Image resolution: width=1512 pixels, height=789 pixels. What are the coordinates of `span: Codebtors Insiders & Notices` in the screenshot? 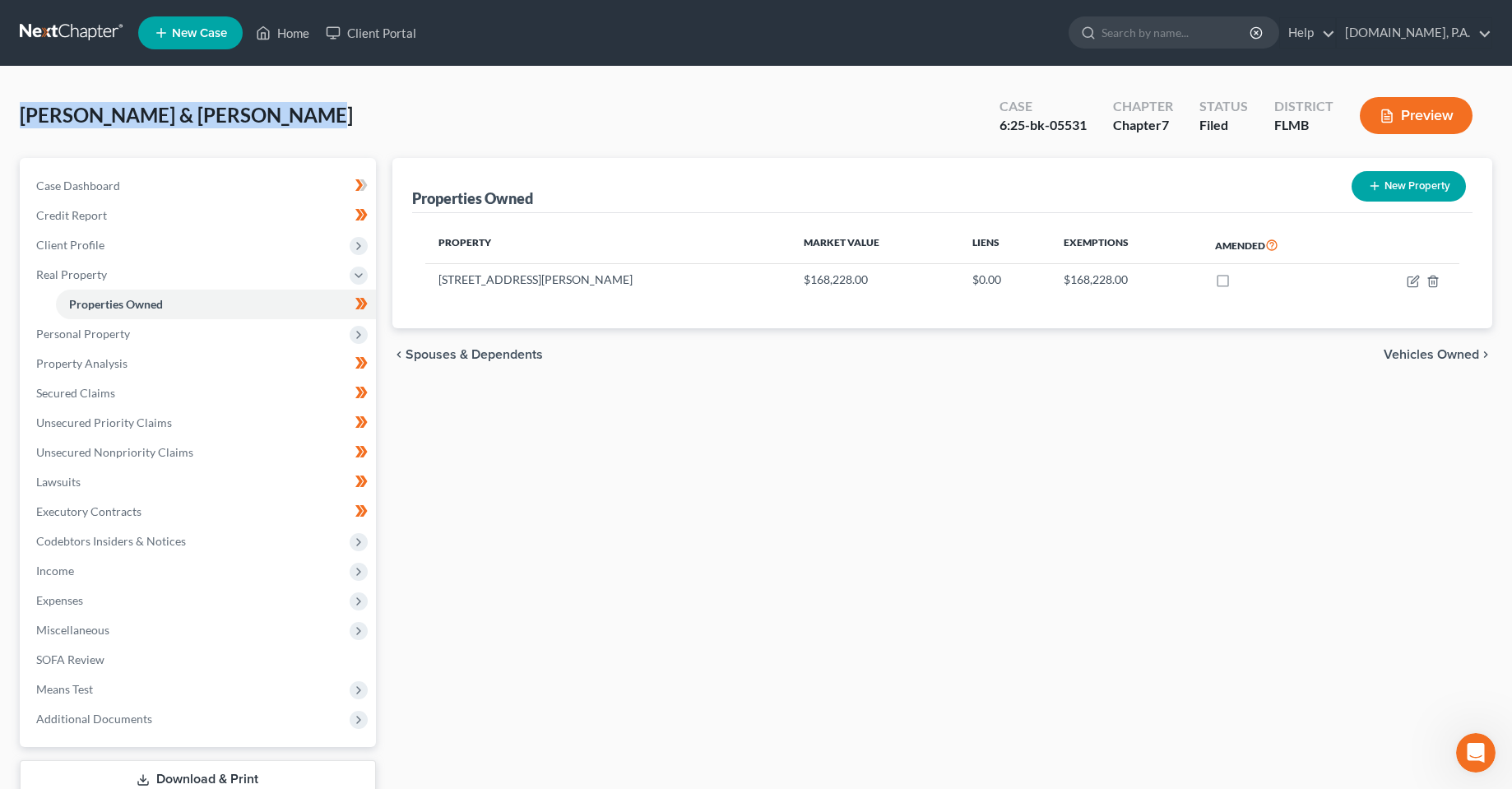 It's located at (111, 541).